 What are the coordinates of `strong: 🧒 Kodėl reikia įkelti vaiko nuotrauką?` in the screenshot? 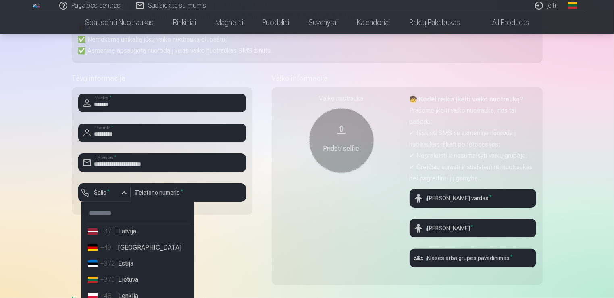 It's located at (467, 99).